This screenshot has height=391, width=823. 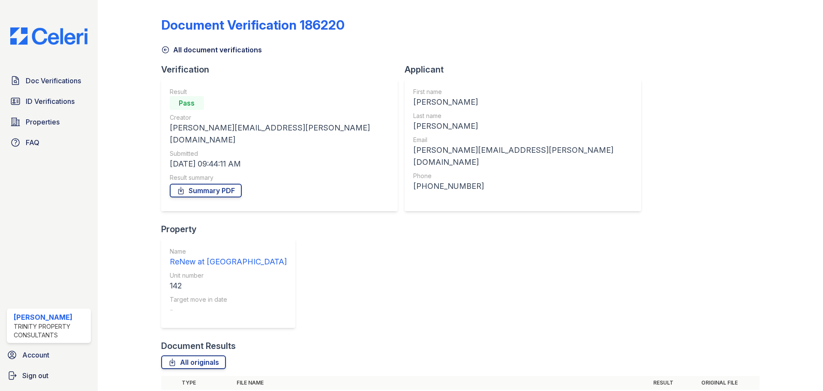 I want to click on a: Sign out, so click(x=49, y=375).